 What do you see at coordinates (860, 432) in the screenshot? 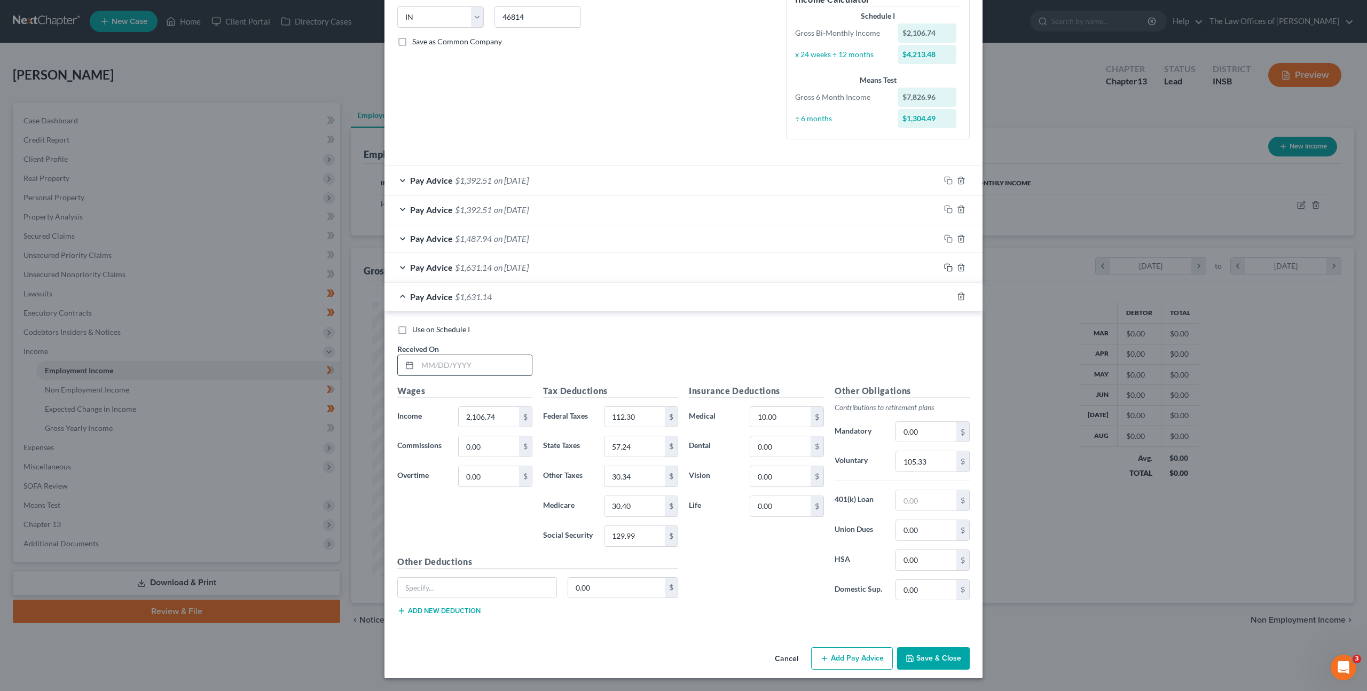
I see `label: Mandatory` at bounding box center [860, 432].